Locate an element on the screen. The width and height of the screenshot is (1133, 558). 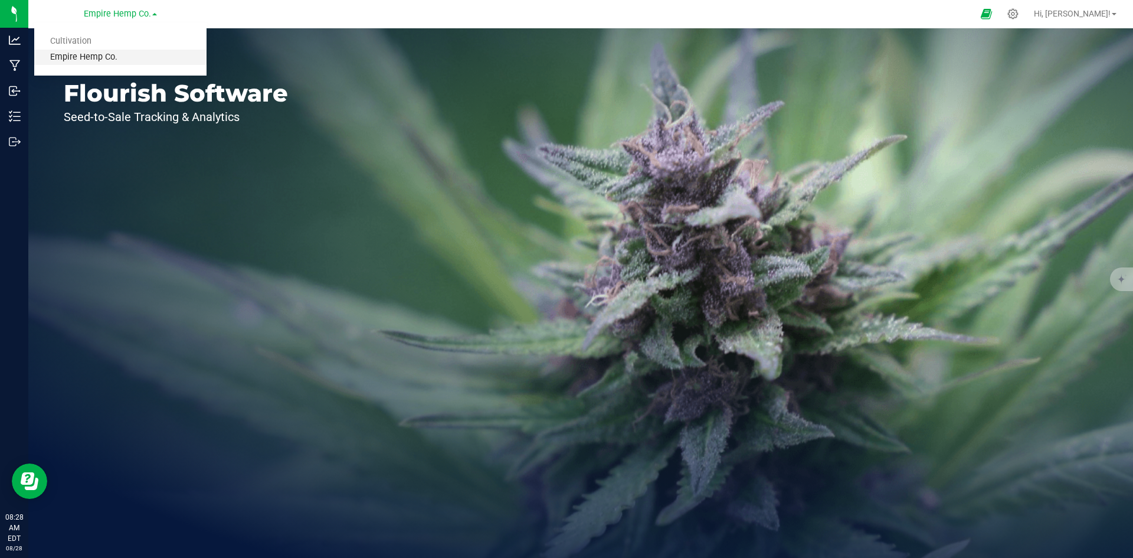
div: Manage settings is located at coordinates (1012, 14).